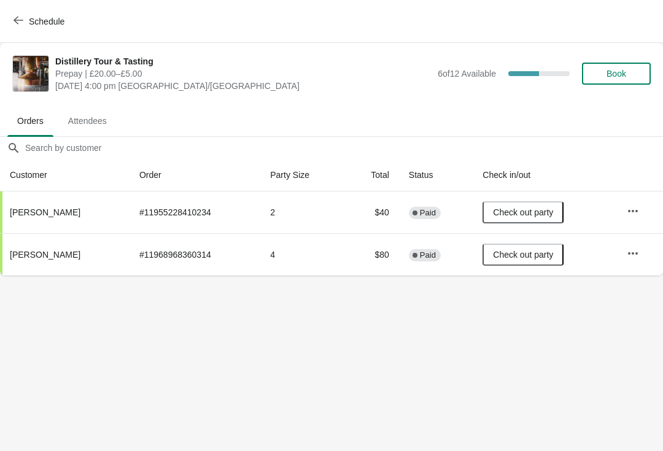 This screenshot has width=663, height=451. What do you see at coordinates (436, 175) in the screenshot?
I see `th: Status` at bounding box center [436, 175].